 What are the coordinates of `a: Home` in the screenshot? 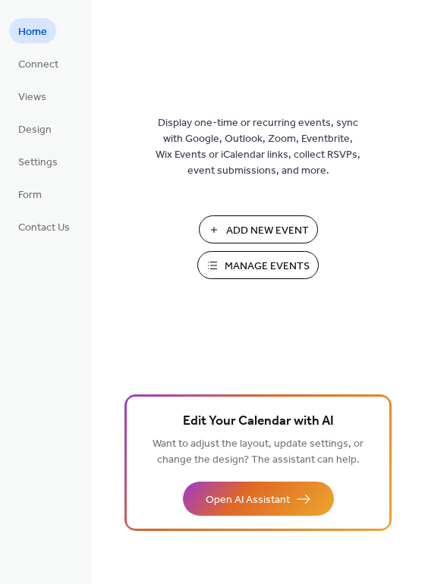 It's located at (33, 30).